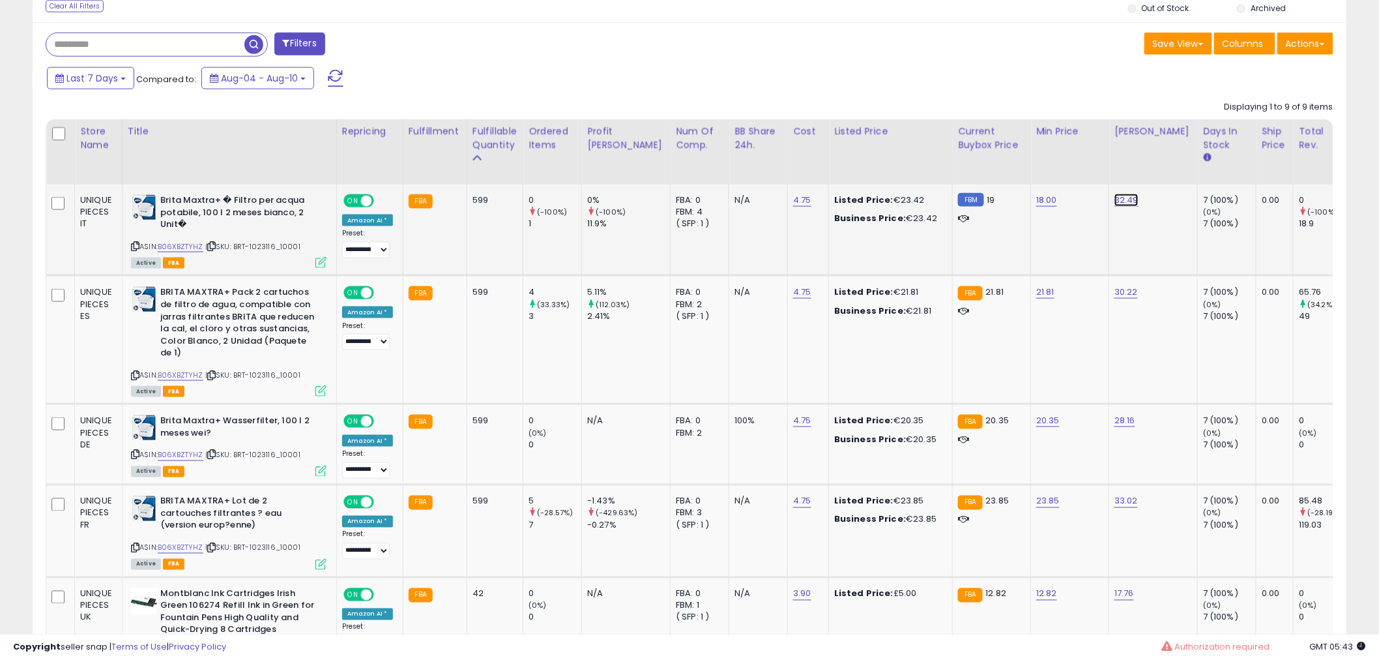  Describe the element at coordinates (37, 646) in the screenshot. I see `strong: Copyright` at that location.